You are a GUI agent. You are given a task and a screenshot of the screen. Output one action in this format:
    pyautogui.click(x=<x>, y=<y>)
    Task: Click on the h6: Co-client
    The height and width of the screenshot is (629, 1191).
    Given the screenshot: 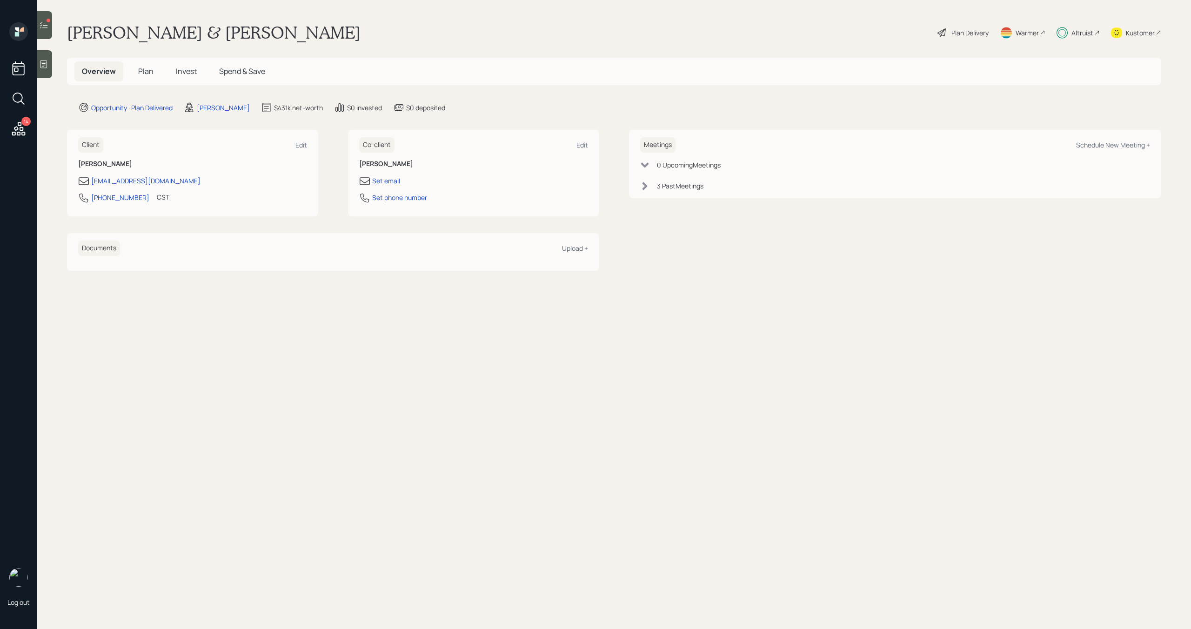 What is the action you would take?
    pyautogui.click(x=377, y=145)
    